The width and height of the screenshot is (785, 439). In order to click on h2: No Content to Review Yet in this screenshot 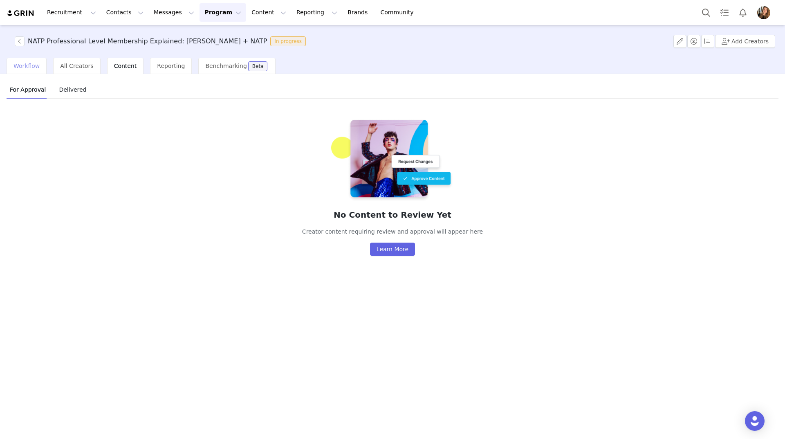, I will do `click(393, 215)`.